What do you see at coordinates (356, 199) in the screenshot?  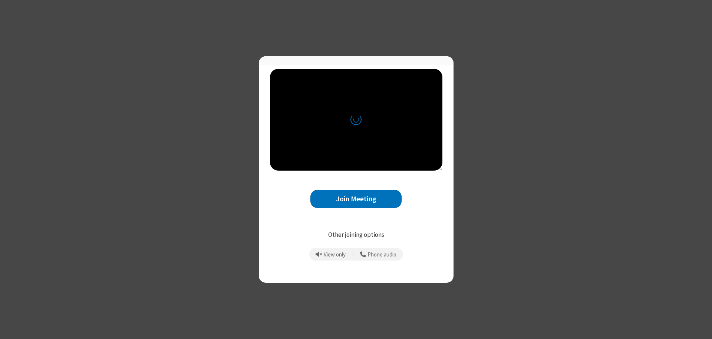 I see `button: Join Meeting` at bounding box center [356, 199].